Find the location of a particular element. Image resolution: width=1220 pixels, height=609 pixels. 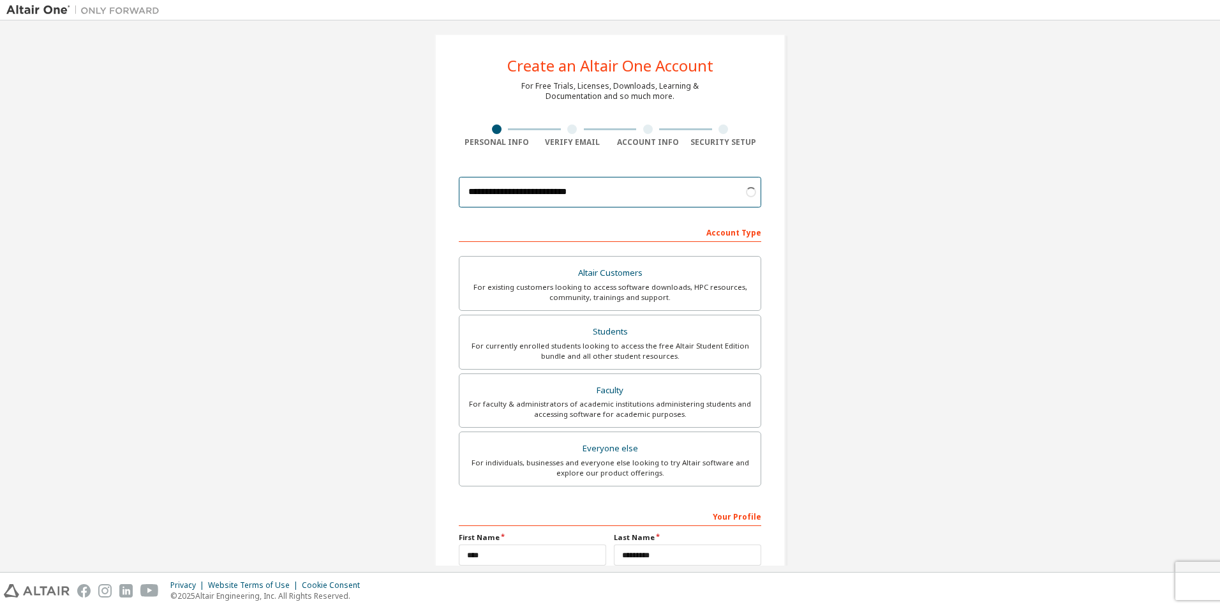

img: Altair One is located at coordinates (86, 10).